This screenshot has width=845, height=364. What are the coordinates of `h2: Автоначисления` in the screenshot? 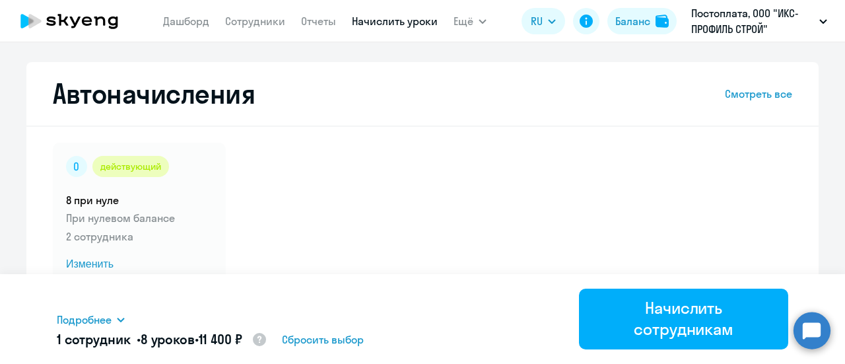 It's located at (154, 94).